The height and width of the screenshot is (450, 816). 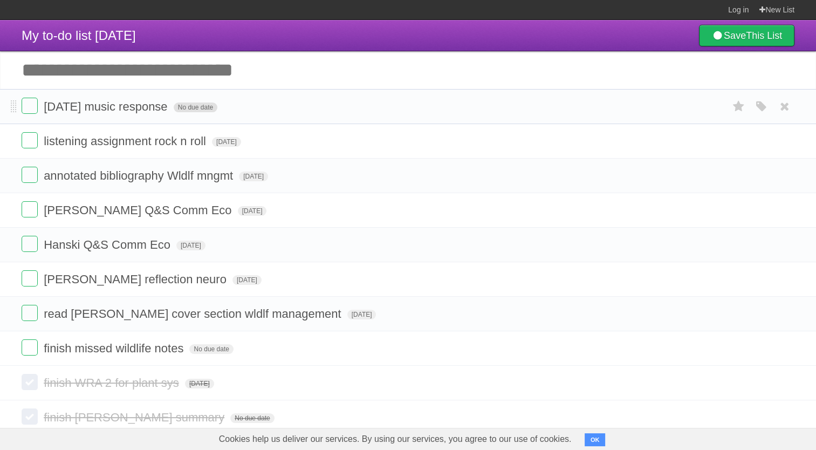 I want to click on span: finish WRA 2 for plant sys, so click(x=113, y=382).